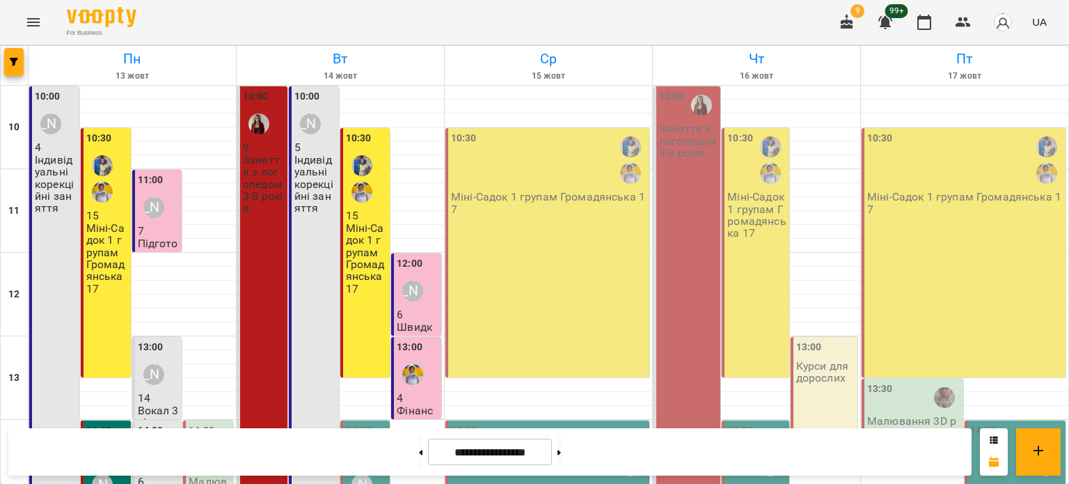  I want to click on p: Малювання 3D ручками 6+, so click(913, 426).